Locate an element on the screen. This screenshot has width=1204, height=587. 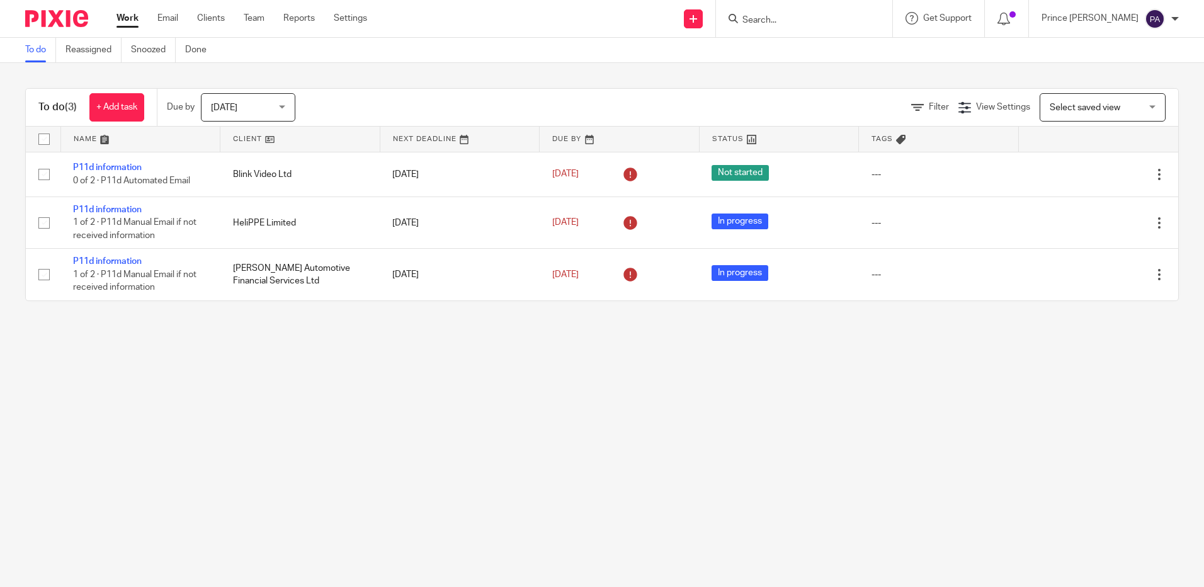
a: Clients is located at coordinates (211, 18).